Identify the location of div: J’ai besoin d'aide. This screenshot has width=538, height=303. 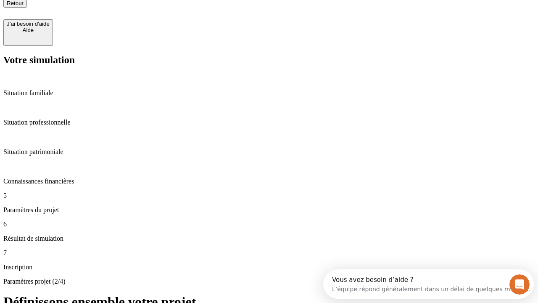
(28, 24).